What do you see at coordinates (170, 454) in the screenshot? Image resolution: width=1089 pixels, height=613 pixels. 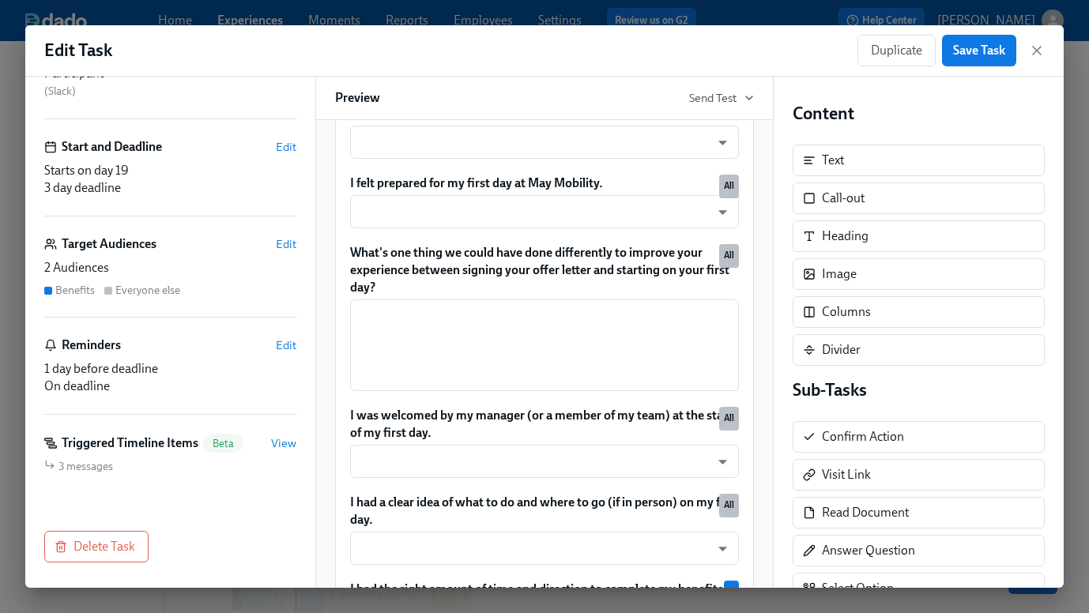 I see `div: Triggered Timeline ItemsBetaView3 messages` at bounding box center [170, 454].